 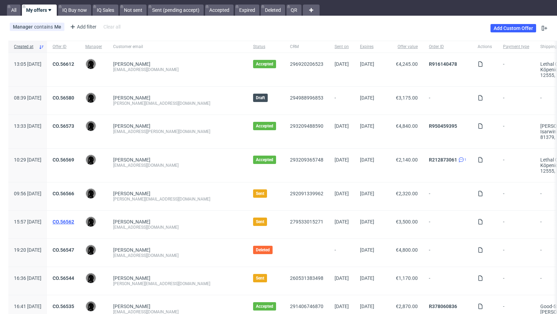 What do you see at coordinates (294, 10) in the screenshot?
I see `a: QR` at bounding box center [294, 10].